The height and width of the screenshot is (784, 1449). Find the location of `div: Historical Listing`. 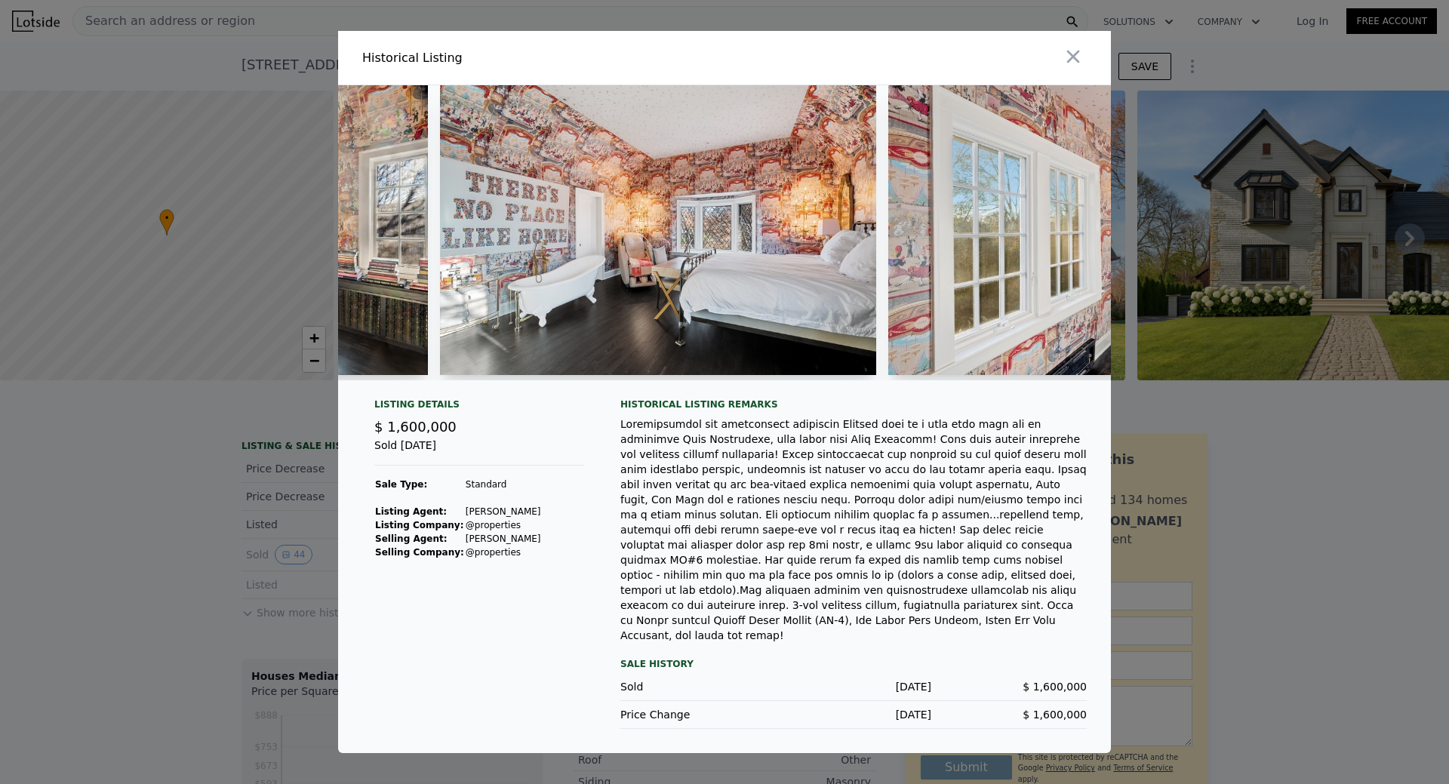

div: Historical Listing is located at coordinates (540, 58).